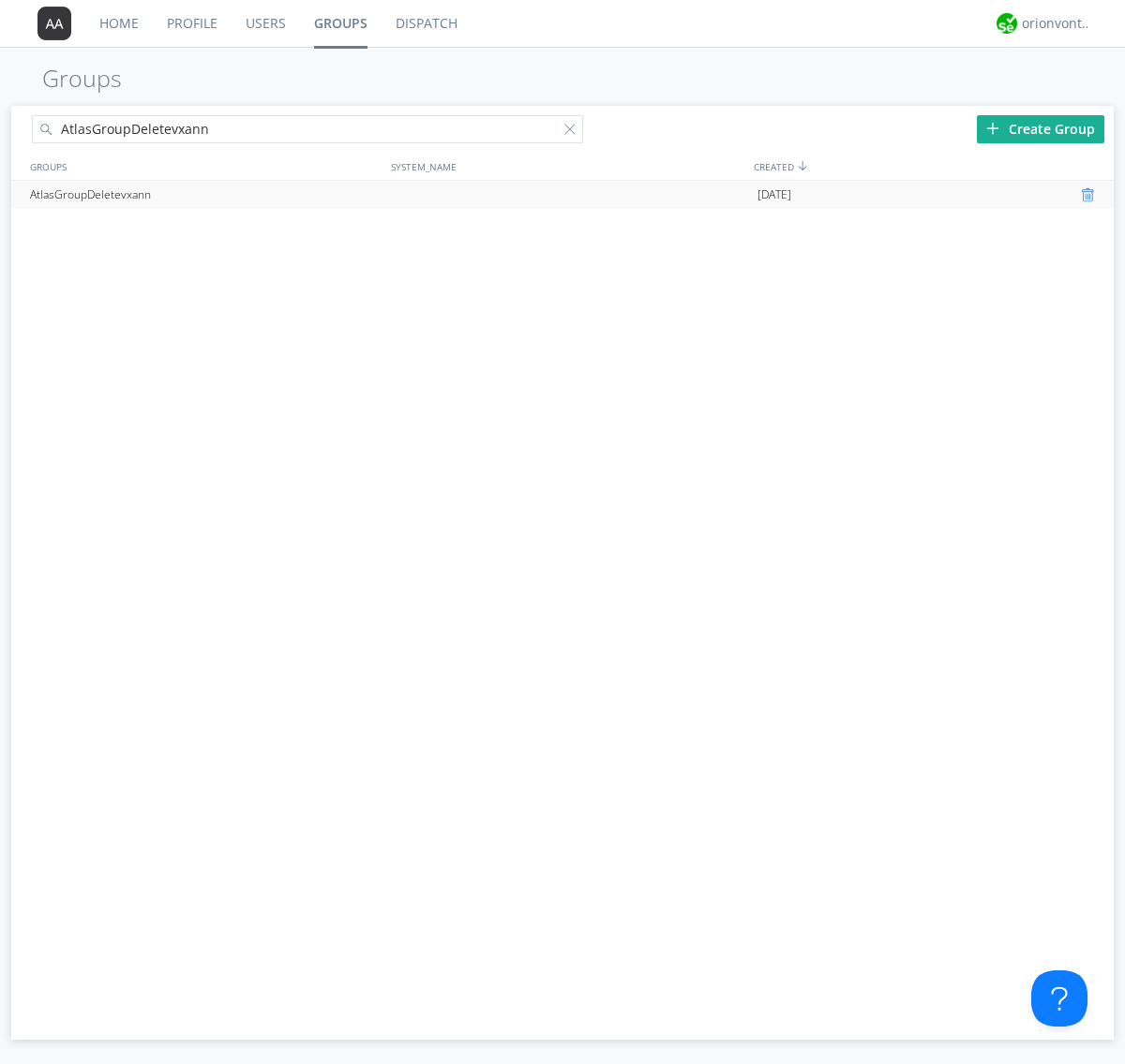 The width and height of the screenshot is (1125, 1064). What do you see at coordinates (54, 23) in the screenshot?
I see `img: 373638.png` at bounding box center [54, 23].